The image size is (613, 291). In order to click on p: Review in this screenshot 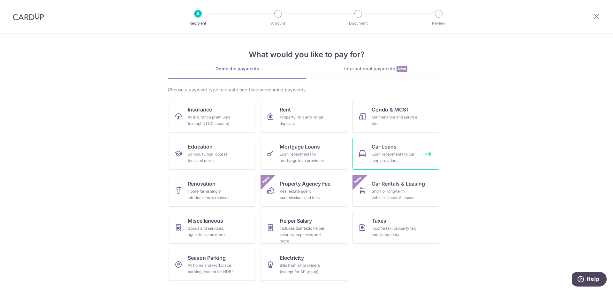, I will do `click(439, 23)`.